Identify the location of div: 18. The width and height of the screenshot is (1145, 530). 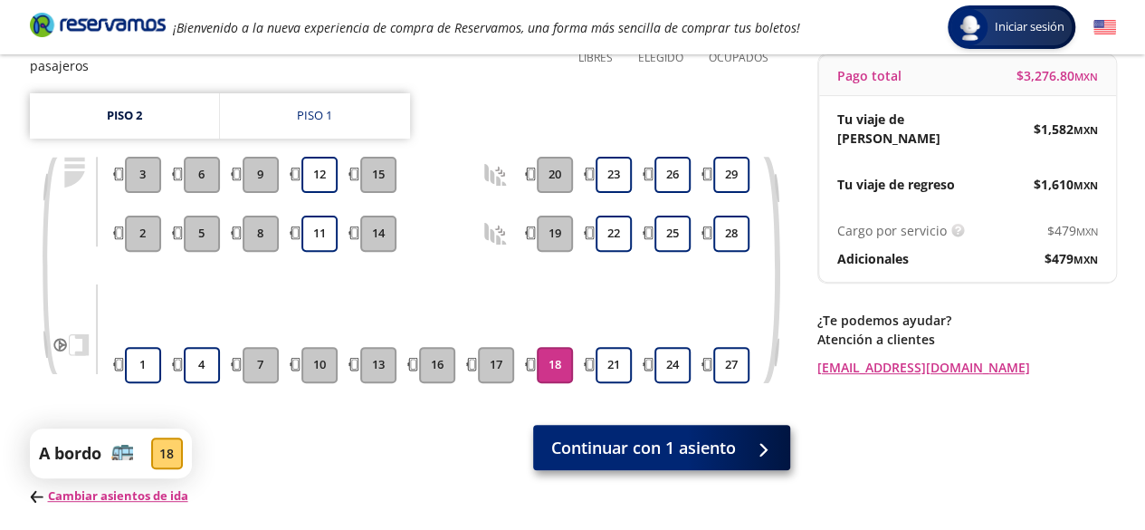
(167, 453).